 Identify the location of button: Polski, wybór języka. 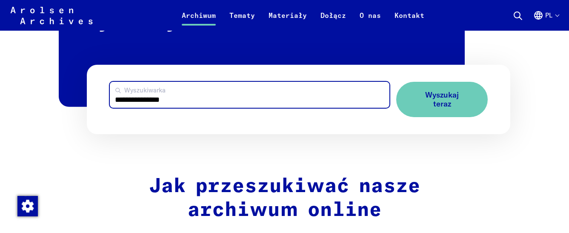
(546, 20).